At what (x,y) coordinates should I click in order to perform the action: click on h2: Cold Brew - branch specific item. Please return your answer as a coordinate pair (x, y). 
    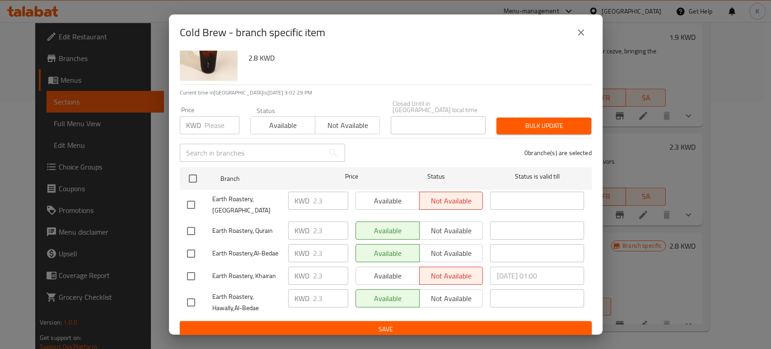
    Looking at the image, I should click on (252, 33).